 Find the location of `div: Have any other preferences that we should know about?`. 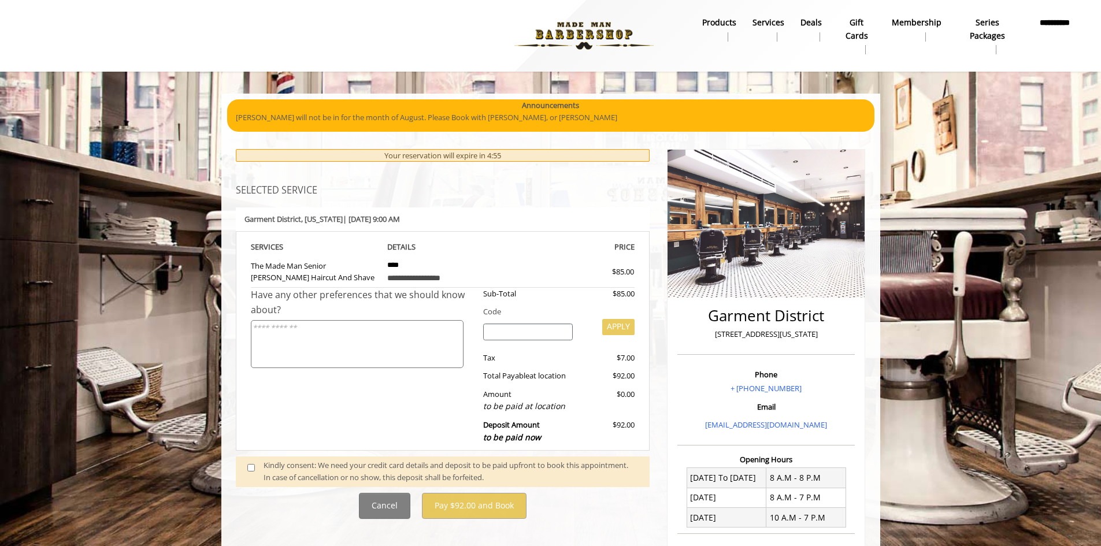

div: Have any other preferences that we should know about? is located at coordinates (363, 302).